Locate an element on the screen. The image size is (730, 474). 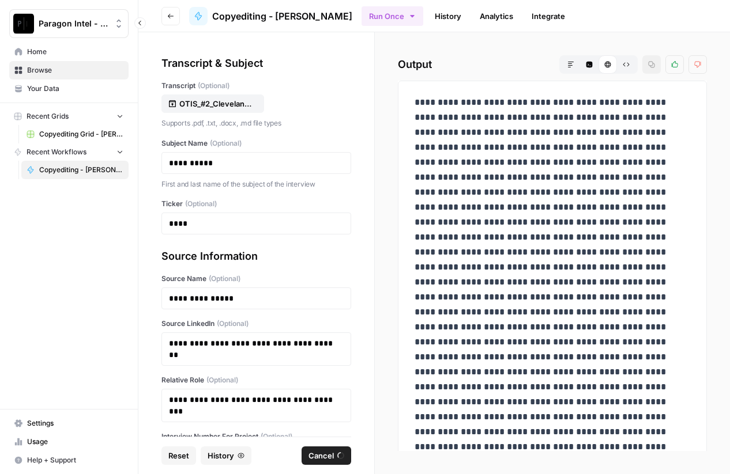
span: Home is located at coordinates (75, 52).